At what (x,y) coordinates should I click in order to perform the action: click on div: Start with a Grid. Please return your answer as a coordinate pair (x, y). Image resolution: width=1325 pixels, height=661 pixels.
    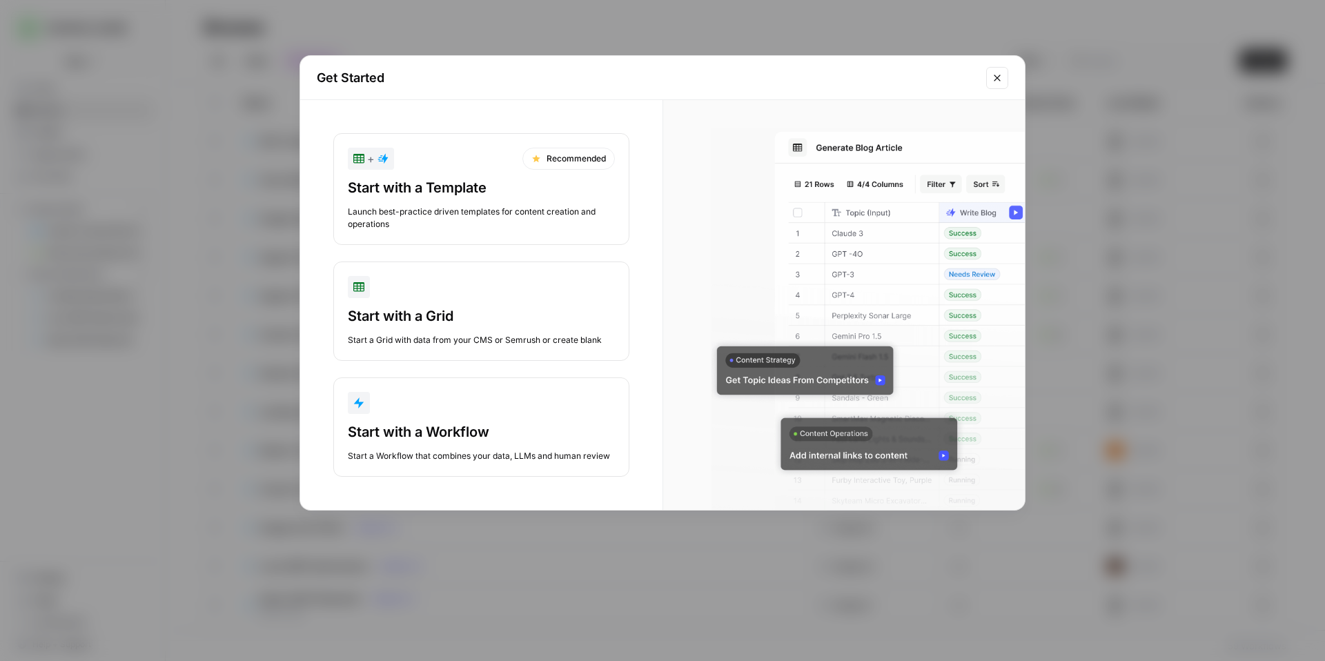
    Looking at the image, I should click on (481, 316).